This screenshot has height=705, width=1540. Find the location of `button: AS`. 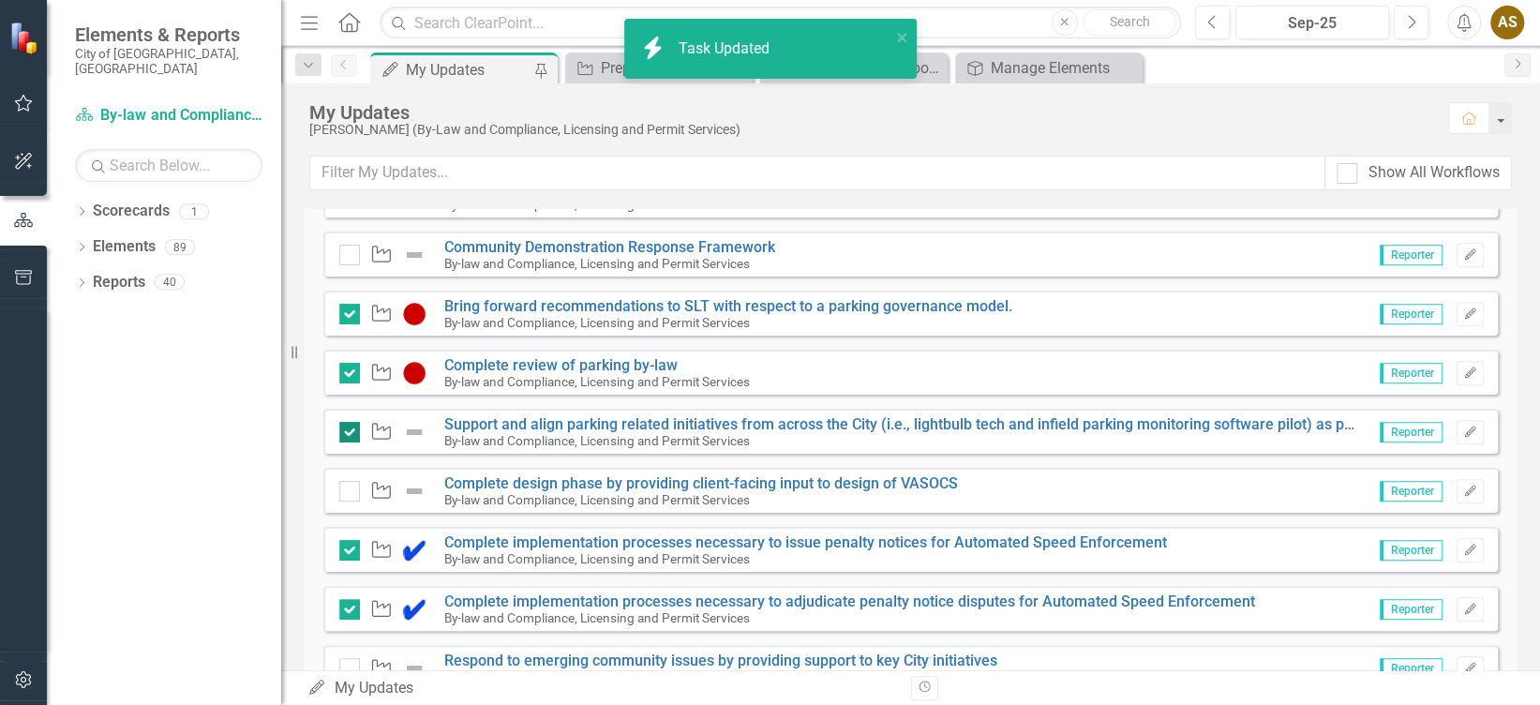

button: AS is located at coordinates (1507, 22).